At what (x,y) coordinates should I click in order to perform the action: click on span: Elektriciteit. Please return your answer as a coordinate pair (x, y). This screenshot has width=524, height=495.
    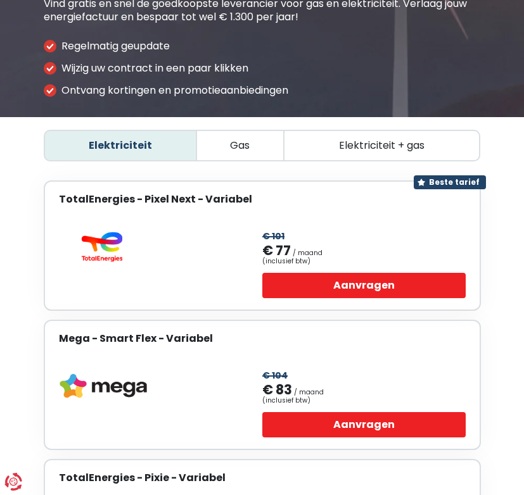
    Looking at the image, I should click on (120, 145).